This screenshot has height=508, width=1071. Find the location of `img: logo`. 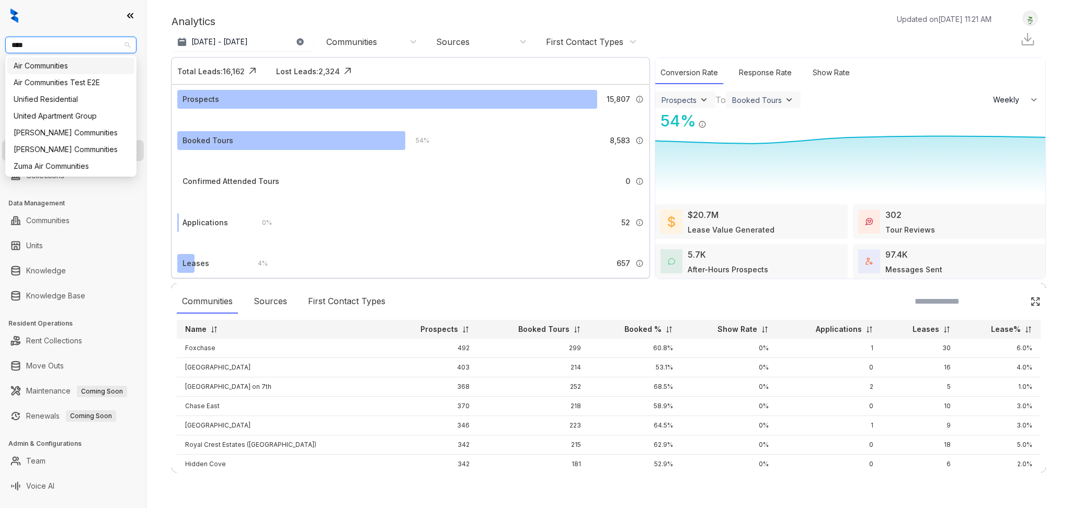

img: logo is located at coordinates (14, 16).